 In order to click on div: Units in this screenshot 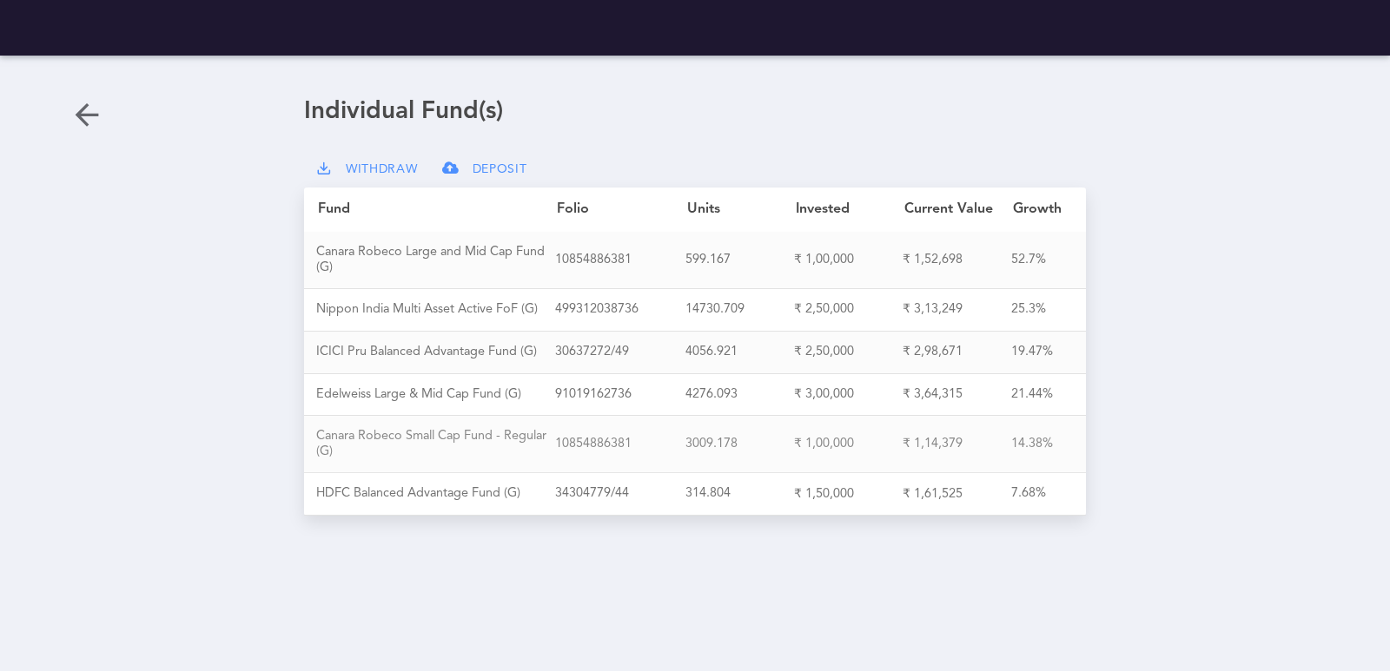, I will do `click(741, 209)`.